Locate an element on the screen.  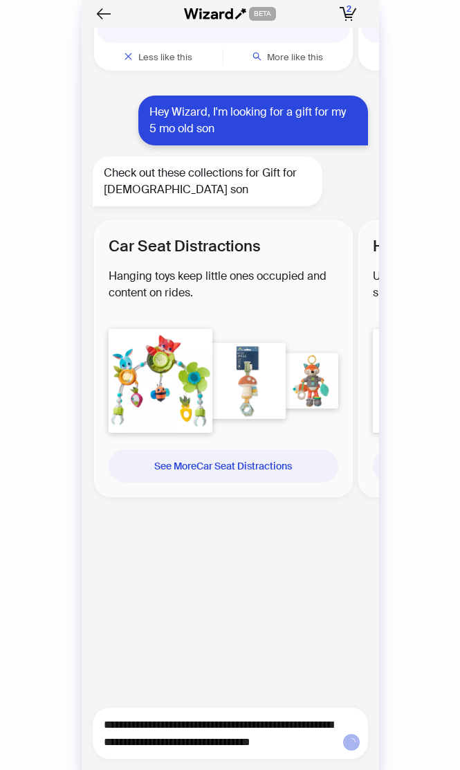
h1: Car Seat Distractions is located at coordinates (224, 246).